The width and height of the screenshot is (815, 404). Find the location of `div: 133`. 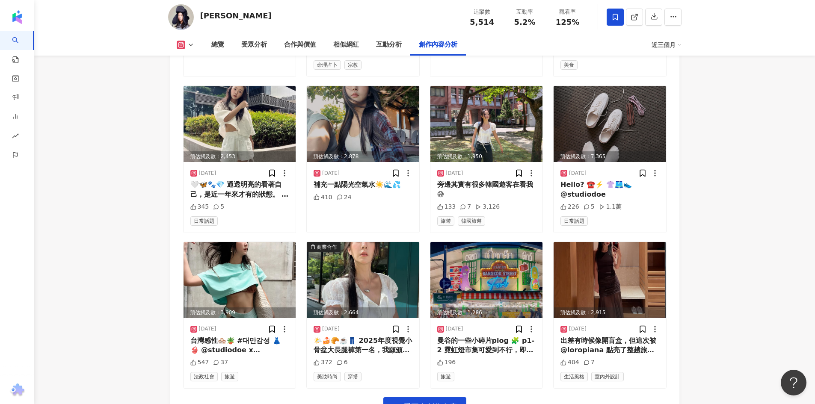

div: 133 is located at coordinates (447, 207).